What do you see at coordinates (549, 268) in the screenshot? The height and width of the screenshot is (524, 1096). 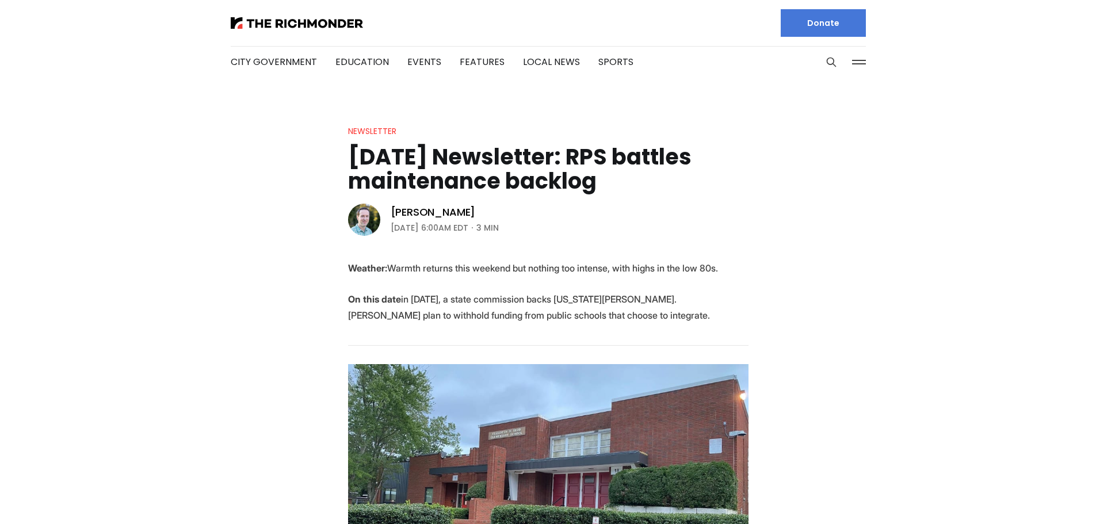 I see `p: Warmth returns this weekend but nothing too intense, with highs in the low 80s.` at bounding box center [549, 268].